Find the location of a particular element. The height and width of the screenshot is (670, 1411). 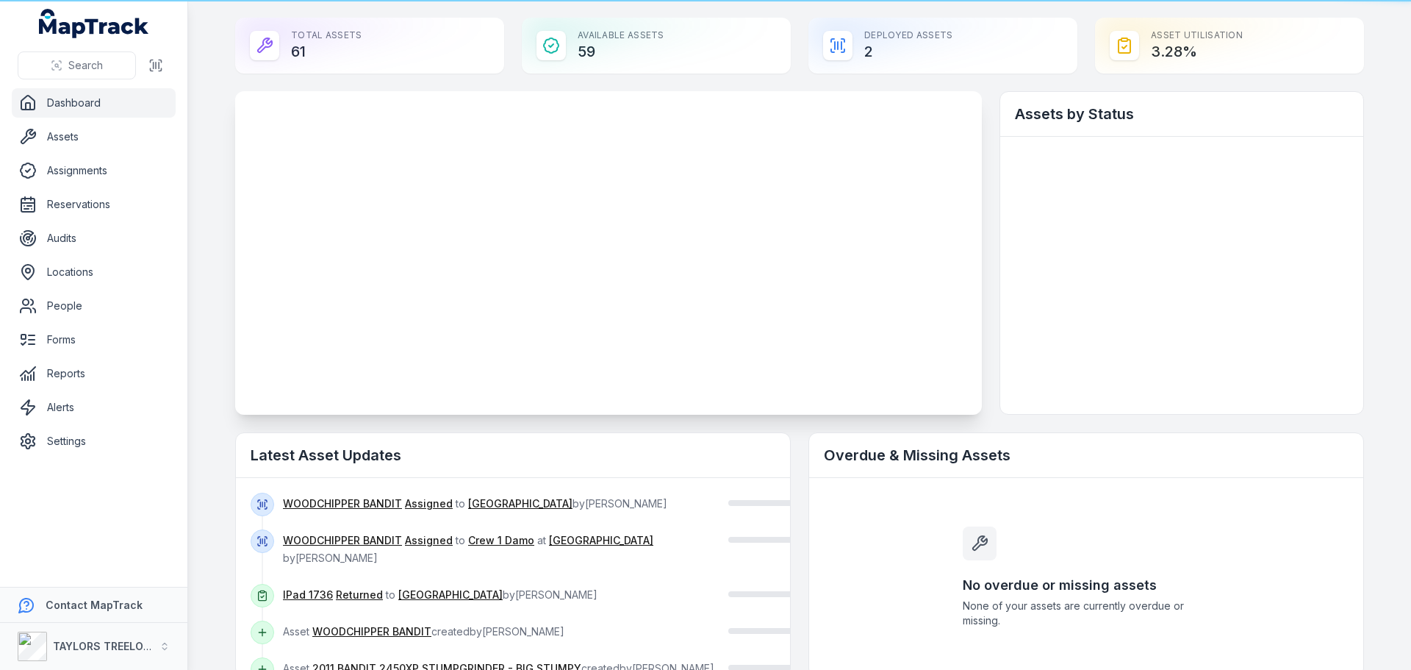

h3: No overdue or missing assets is located at coordinates (1086, 585).